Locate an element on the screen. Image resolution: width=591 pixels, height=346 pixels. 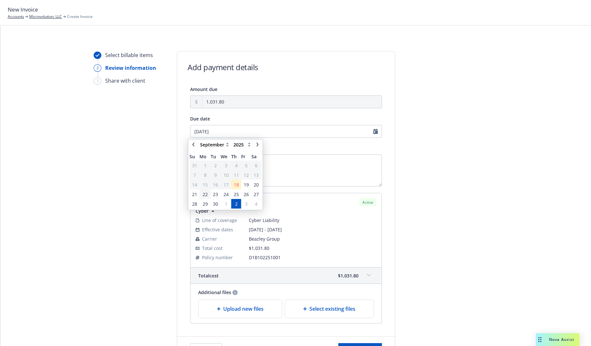
div: Upload new files is located at coordinates (240, 309).